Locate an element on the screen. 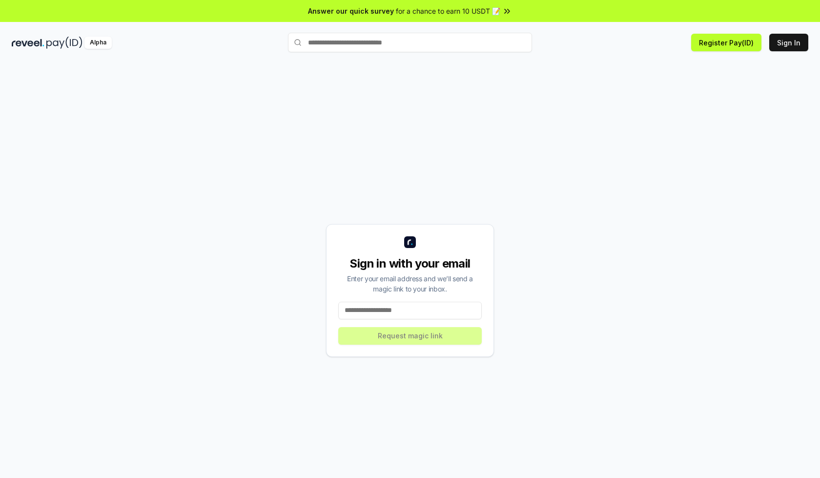  div: Enter your email address and we’ll send a magic link to your inbox. is located at coordinates (410, 284).